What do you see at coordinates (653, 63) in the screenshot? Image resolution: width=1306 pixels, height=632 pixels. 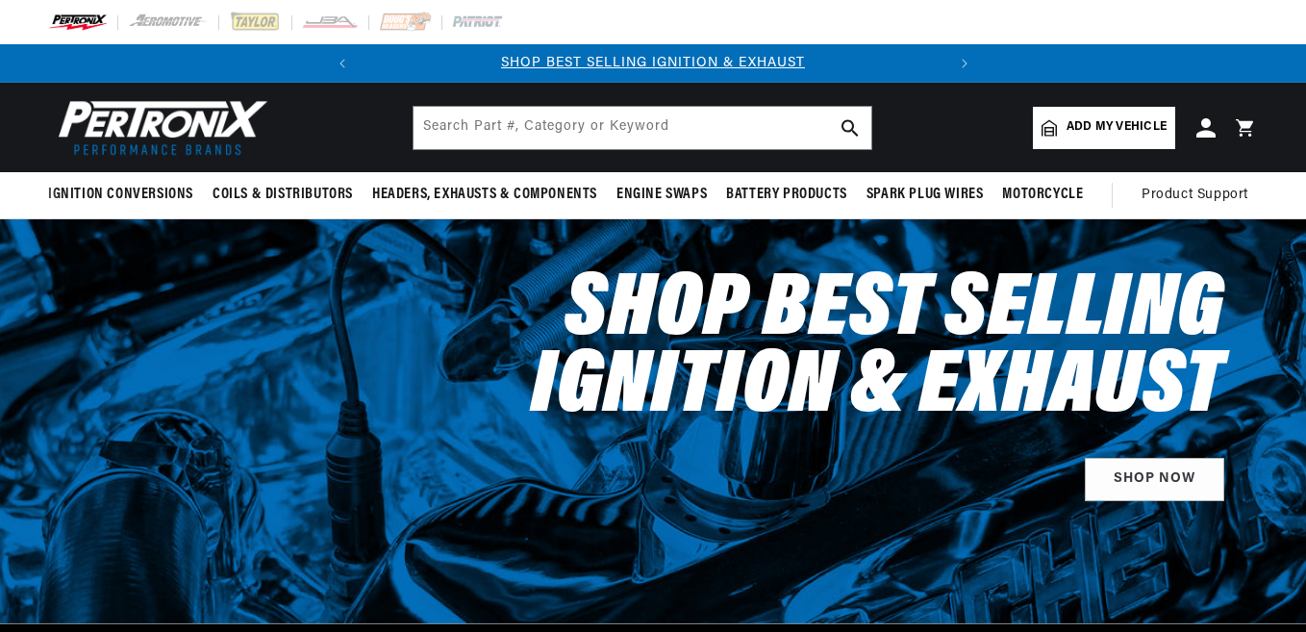 I see `div: Announcement` at bounding box center [653, 63].